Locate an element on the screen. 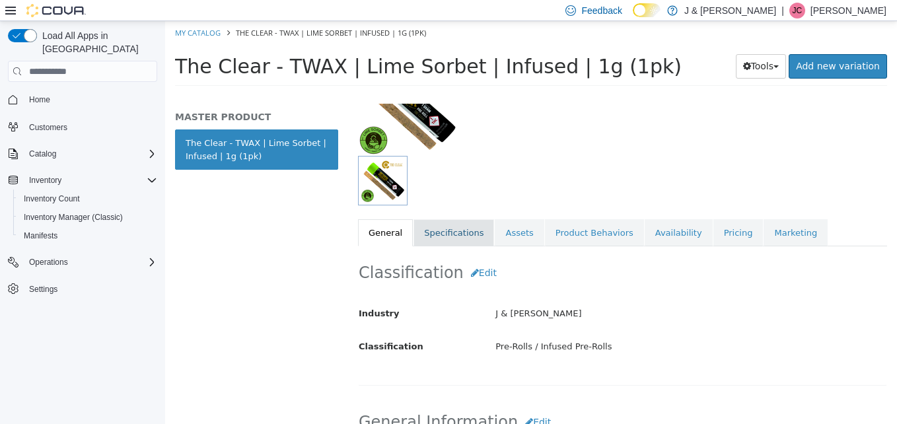 The image size is (897, 424). button: Inventory Count is located at coordinates (88, 199).